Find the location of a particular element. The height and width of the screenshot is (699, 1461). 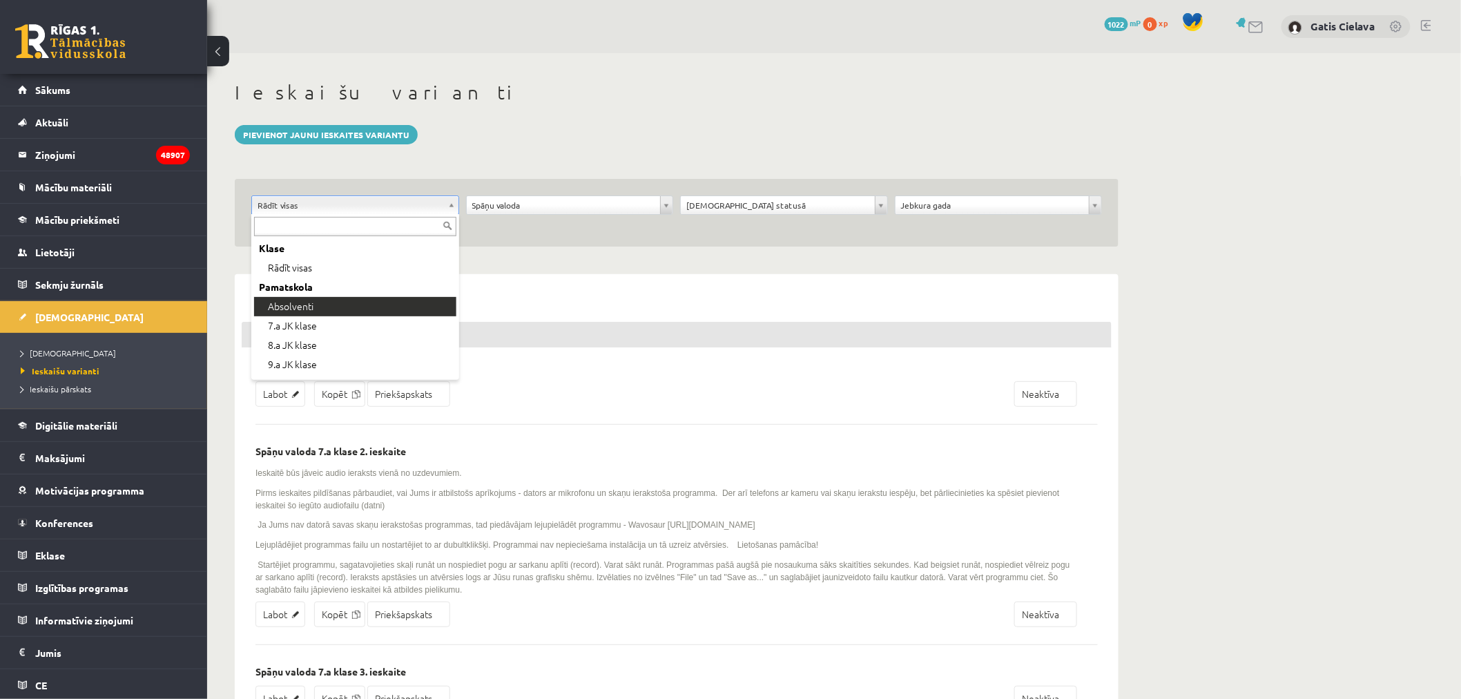

div: Pamatskola is located at coordinates (355, 287).